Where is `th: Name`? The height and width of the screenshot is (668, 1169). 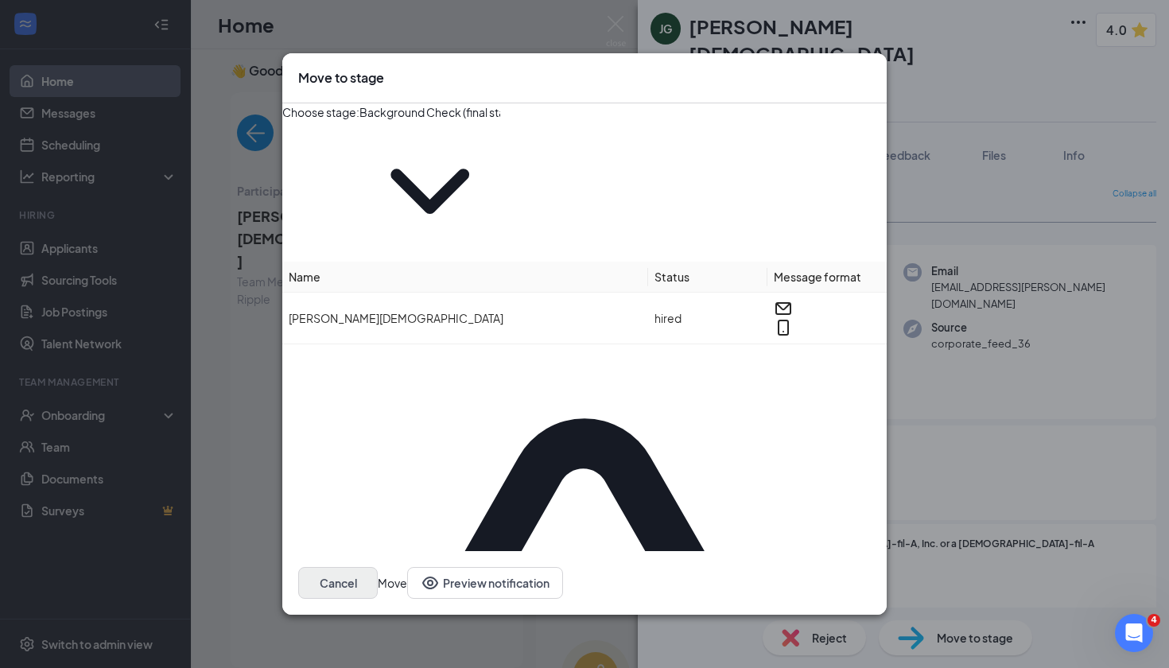
th: Name is located at coordinates (465, 277).